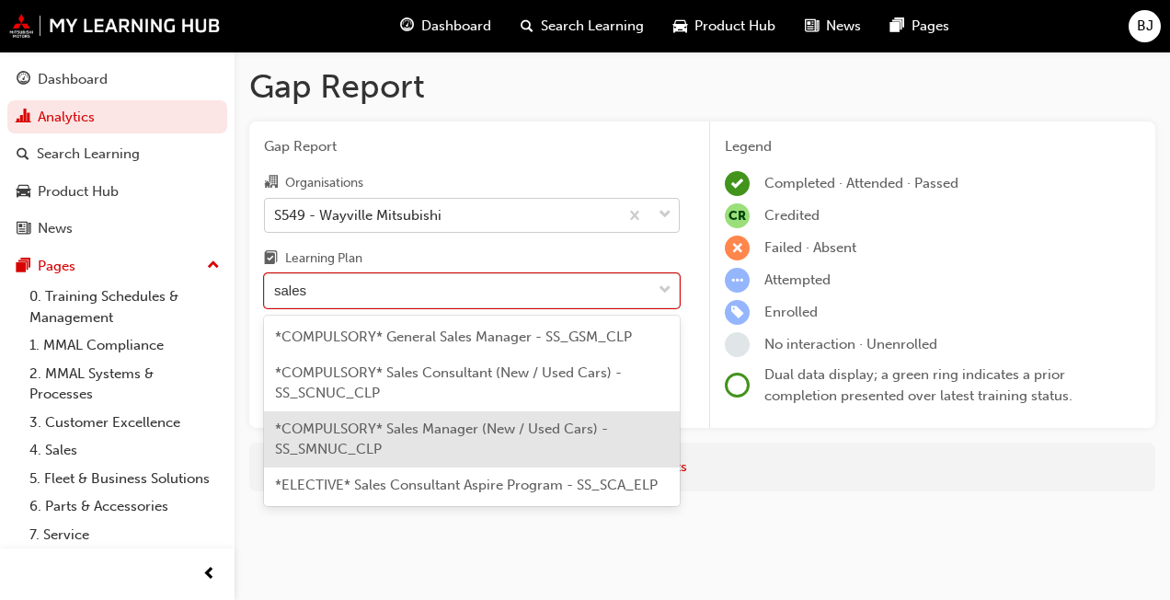  I want to click on span: Pages, so click(930, 26).